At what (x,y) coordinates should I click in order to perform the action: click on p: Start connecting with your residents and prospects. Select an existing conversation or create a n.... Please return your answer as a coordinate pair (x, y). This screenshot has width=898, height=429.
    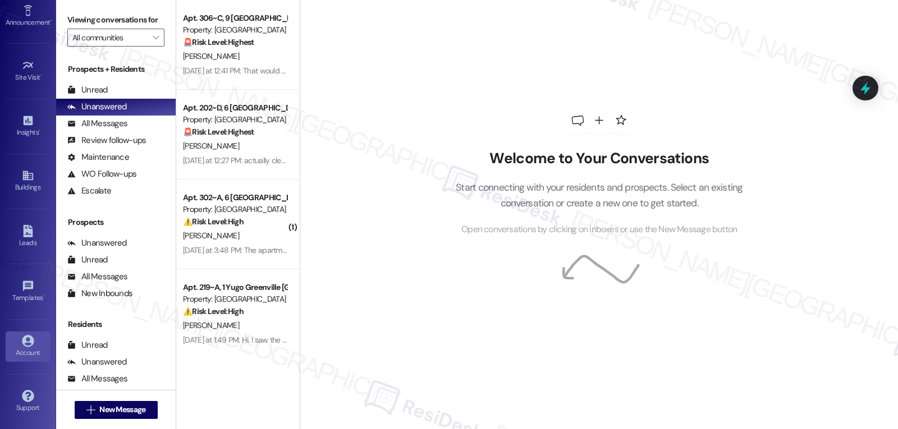
    Looking at the image, I should click on (600, 195).